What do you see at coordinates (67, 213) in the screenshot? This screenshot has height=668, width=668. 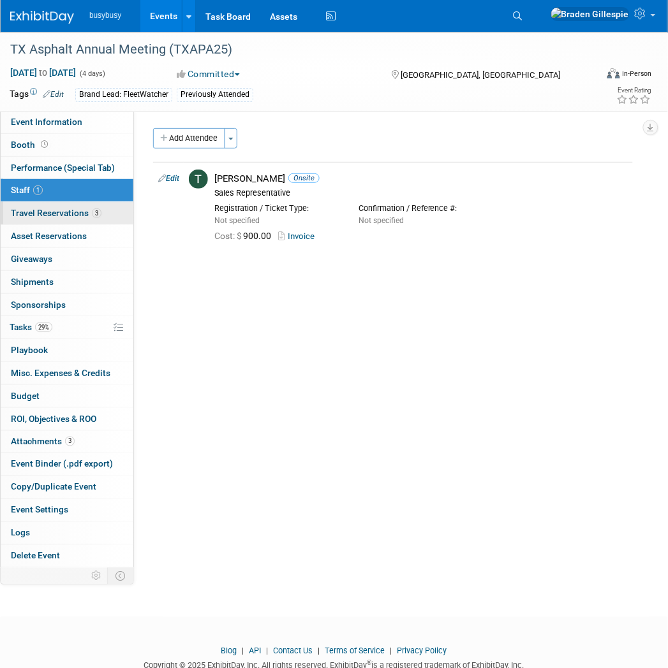 I see `a: Travel Reservations3` at bounding box center [67, 213].